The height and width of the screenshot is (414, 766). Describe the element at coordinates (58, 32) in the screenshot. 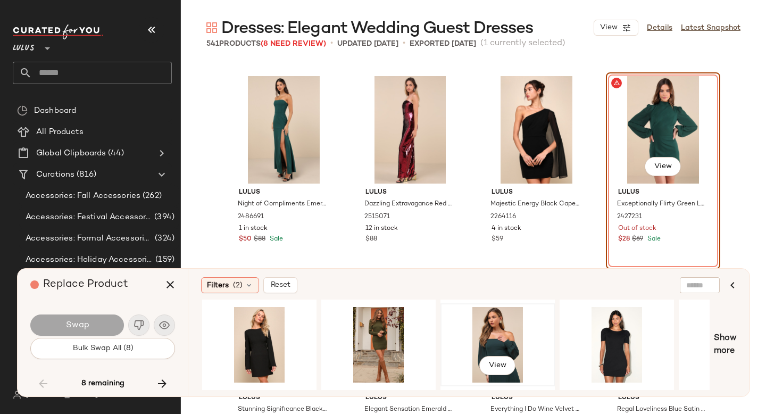

I see `img: cfy_white_logo.C9jOOHJF.svg` at that location.